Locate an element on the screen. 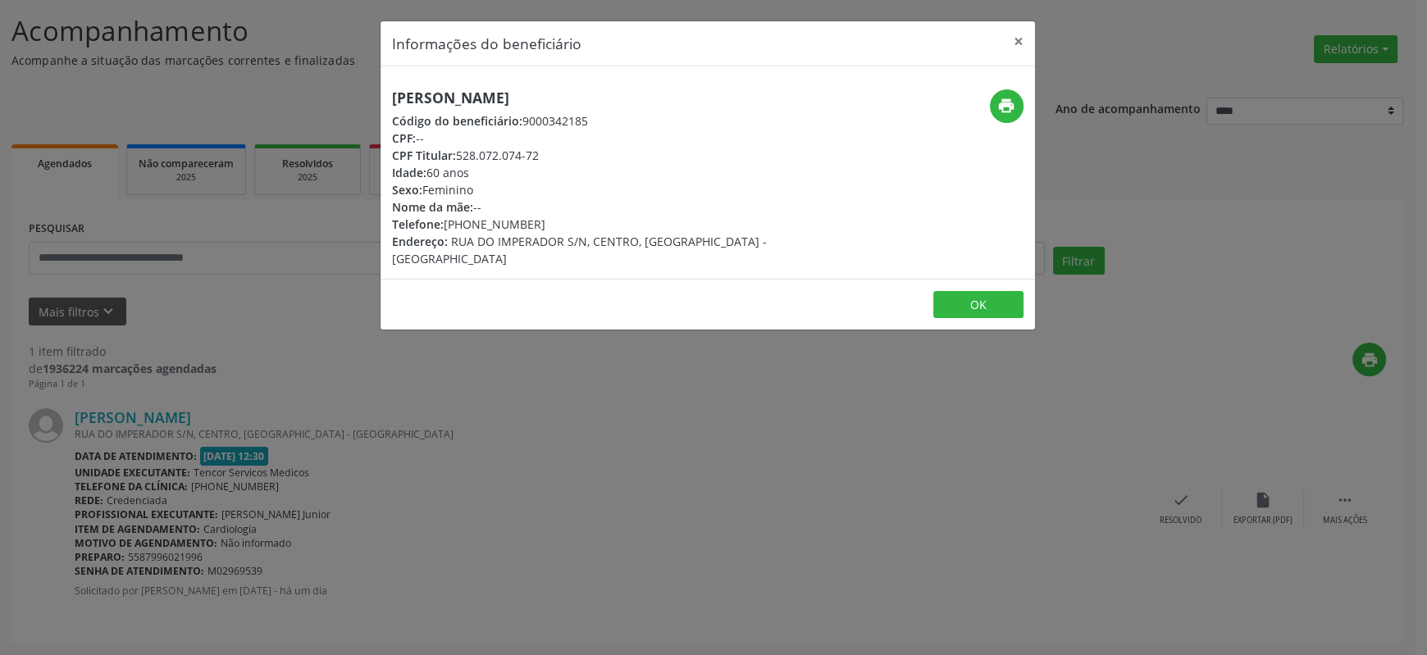  div: 528.072.074-72 is located at coordinates (599, 155).